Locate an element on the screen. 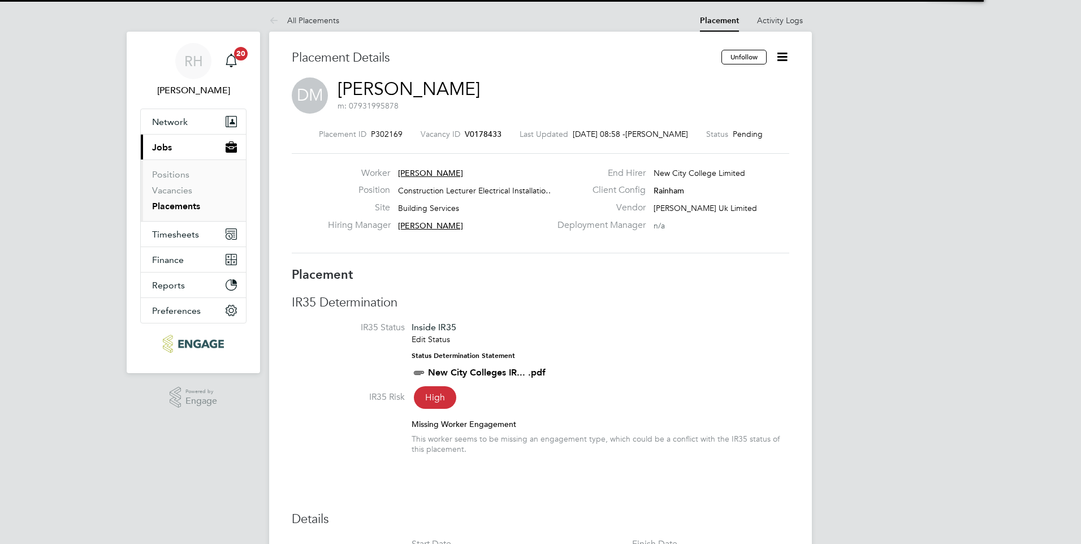 Image resolution: width=1081 pixels, height=544 pixels. a: New City Colleges IR... .pdf is located at coordinates (487, 372).